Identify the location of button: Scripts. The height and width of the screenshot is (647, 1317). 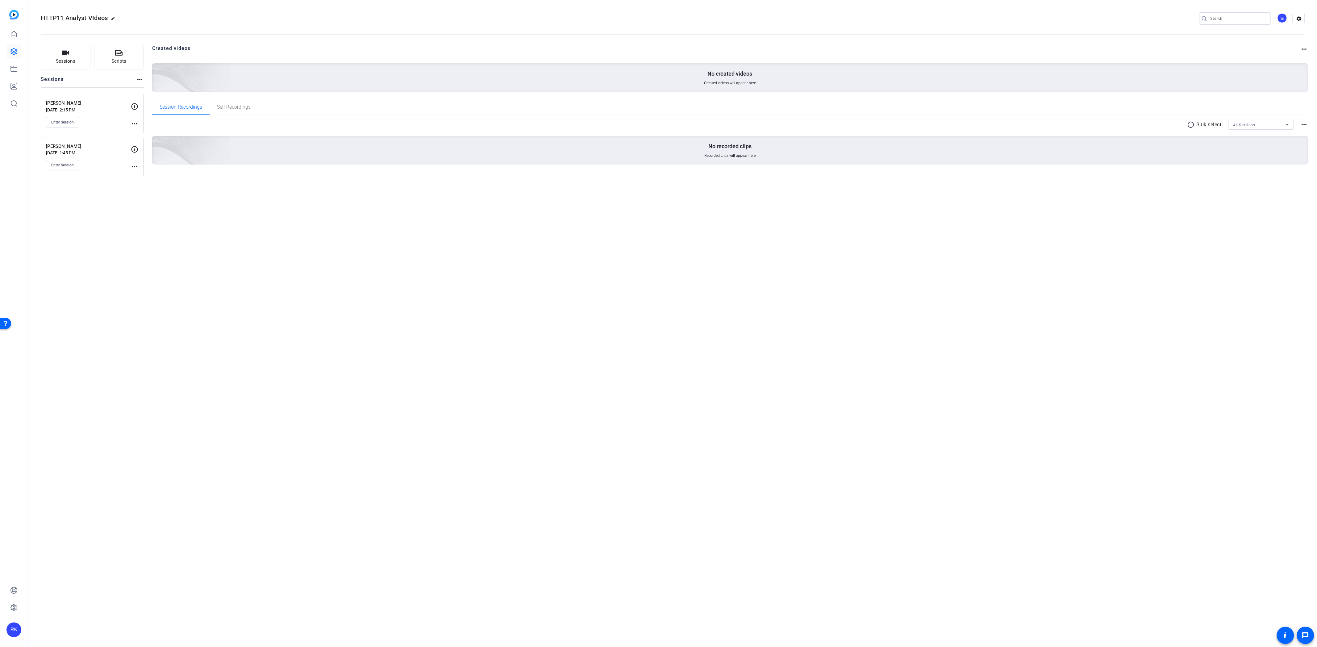
(119, 57).